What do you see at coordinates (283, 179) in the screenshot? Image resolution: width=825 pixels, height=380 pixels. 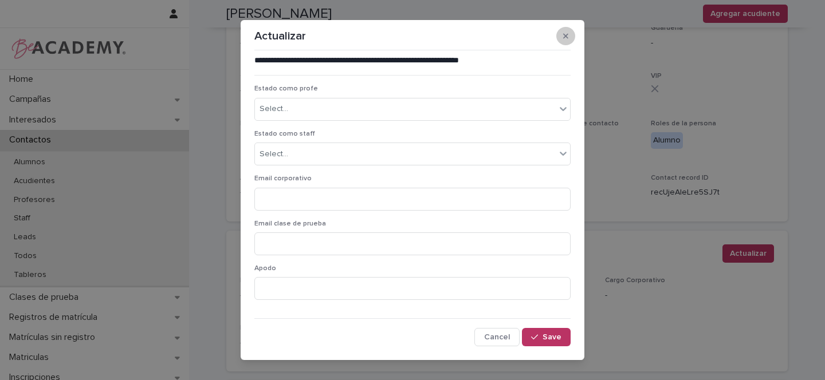 I see `span: Email corporativo` at bounding box center [283, 179].